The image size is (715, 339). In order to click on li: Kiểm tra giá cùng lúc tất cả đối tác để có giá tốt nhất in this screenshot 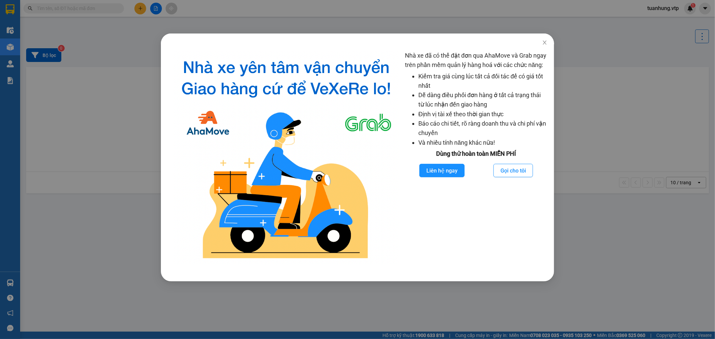, I will do `click(483, 81)`.